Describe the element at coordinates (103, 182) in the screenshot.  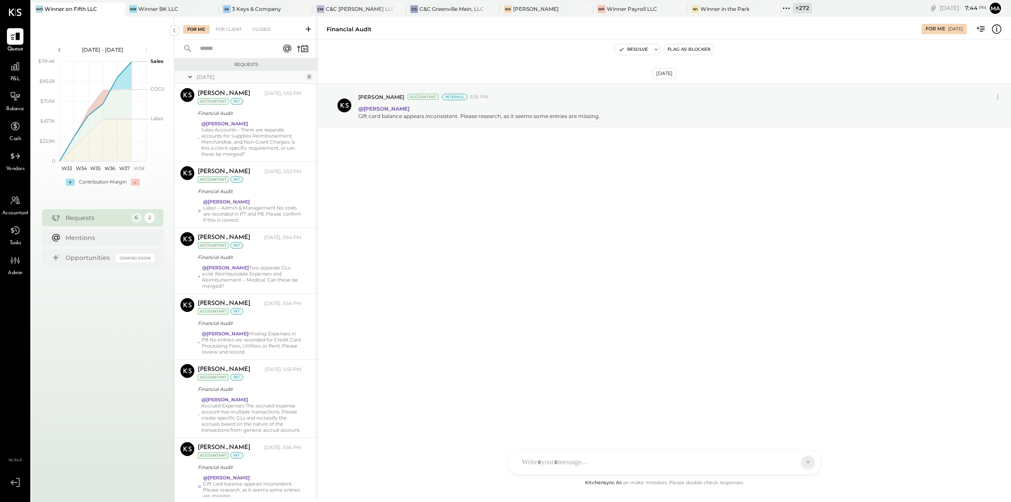
I see `div: Contribution Margin` at that location.